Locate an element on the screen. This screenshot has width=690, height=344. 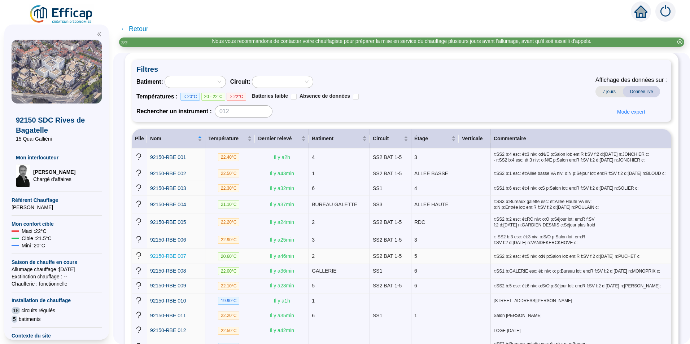
span: Il y a 46 min is located at coordinates (282, 256).